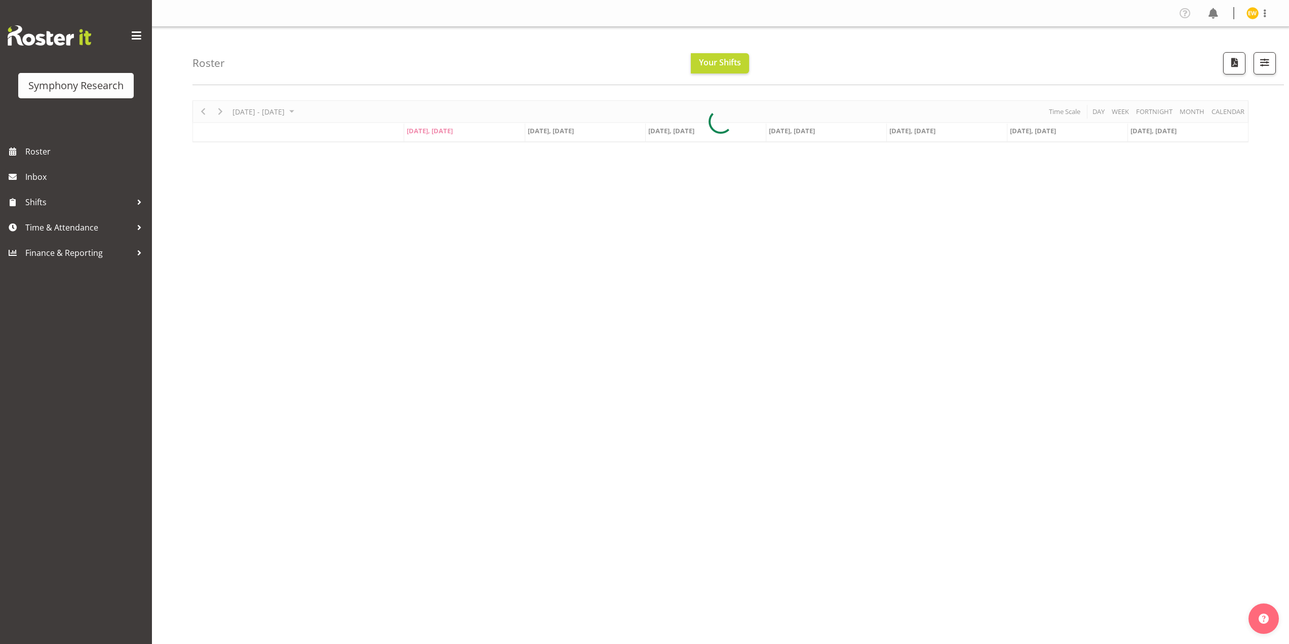 The height and width of the screenshot is (644, 1289). What do you see at coordinates (1265, 63) in the screenshot?
I see `button: Filter Shifts` at bounding box center [1265, 63].